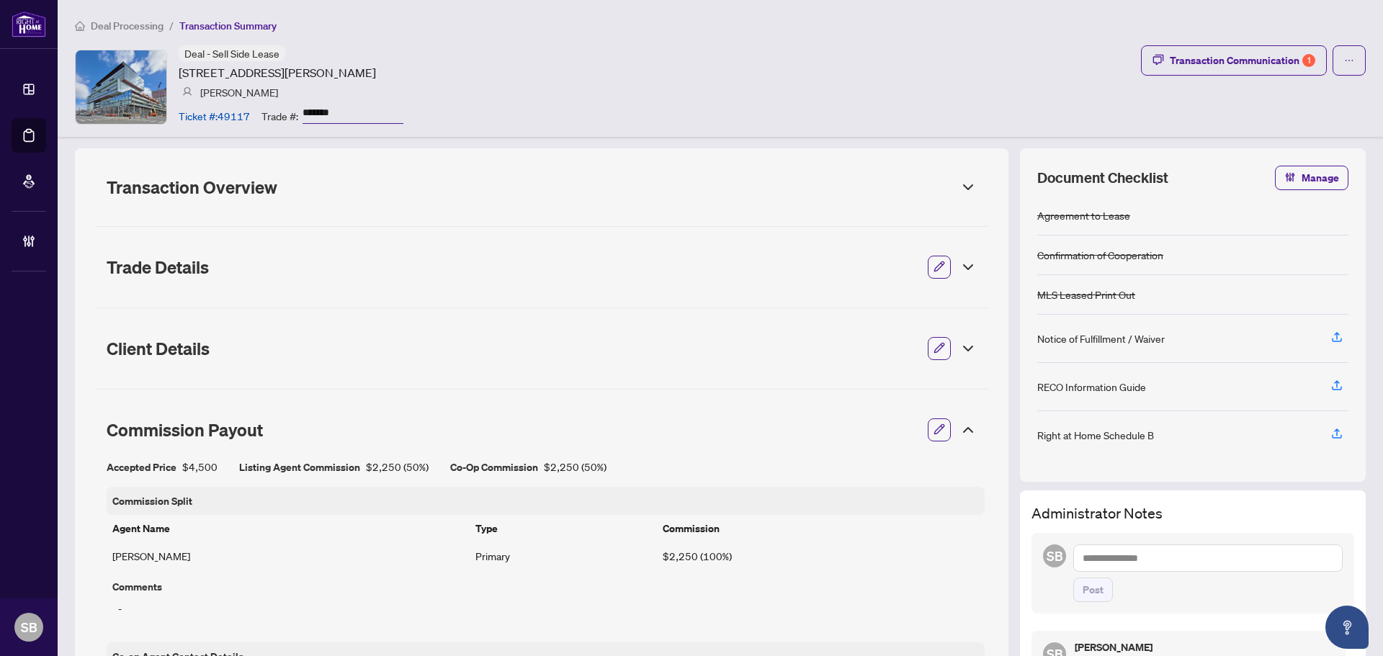  What do you see at coordinates (1084, 215) in the screenshot?
I see `div: Agreement to Lease` at bounding box center [1084, 215].